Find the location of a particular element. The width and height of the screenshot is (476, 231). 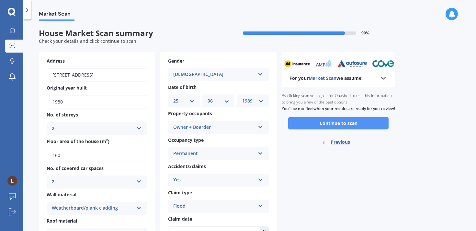

span: Property occupants is located at coordinates (190, 113).